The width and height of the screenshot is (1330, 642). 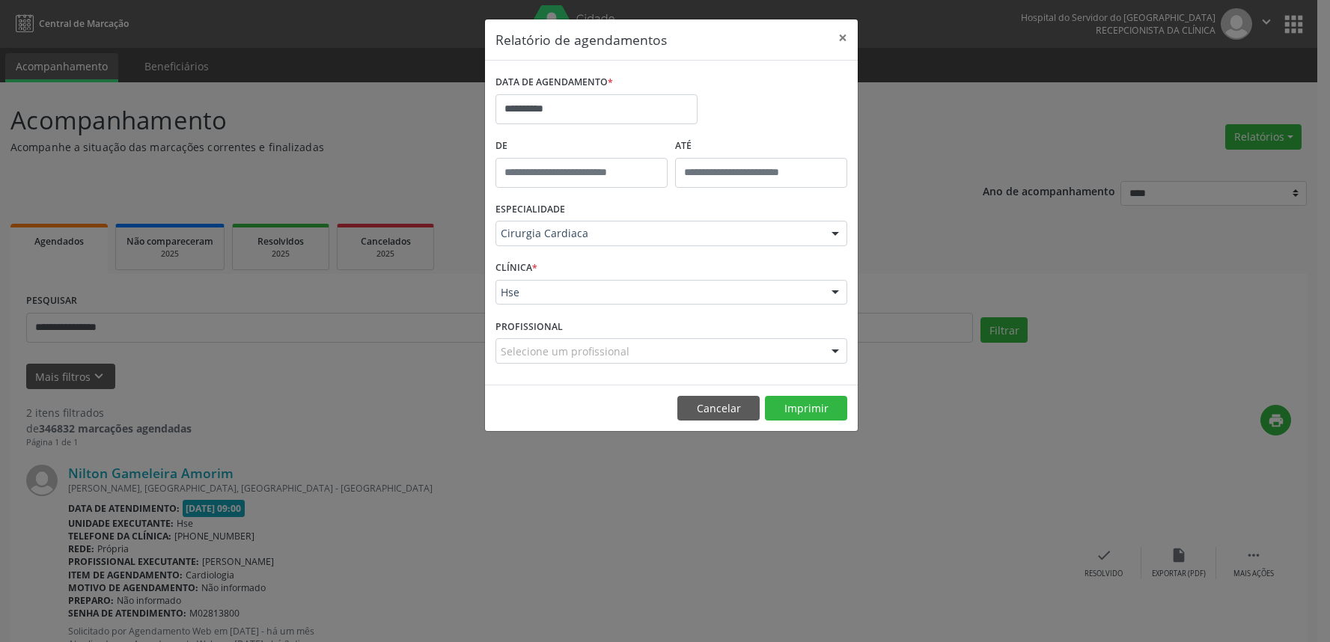 I want to click on span: Selecione um profissional, so click(x=565, y=351).